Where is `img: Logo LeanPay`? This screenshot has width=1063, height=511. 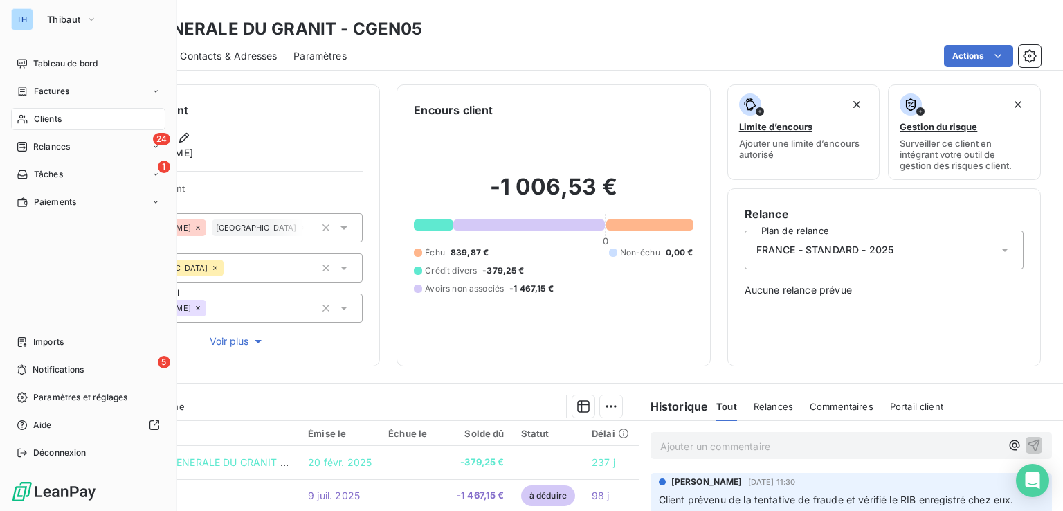 img: Logo LeanPay is located at coordinates (54, 492).